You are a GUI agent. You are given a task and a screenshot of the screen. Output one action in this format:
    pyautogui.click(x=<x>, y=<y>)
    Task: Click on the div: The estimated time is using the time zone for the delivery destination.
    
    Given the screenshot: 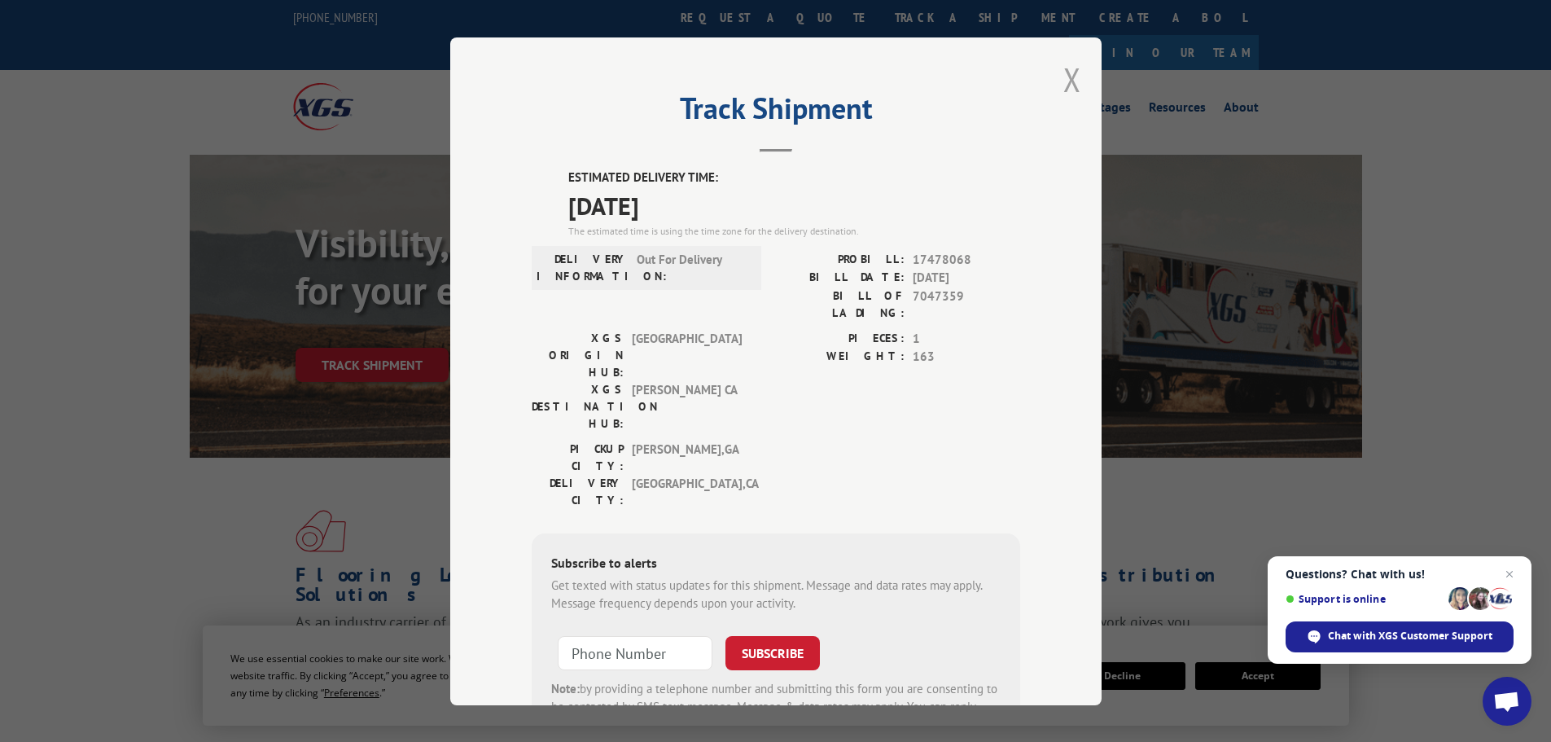 What is the action you would take?
    pyautogui.click(x=794, y=230)
    